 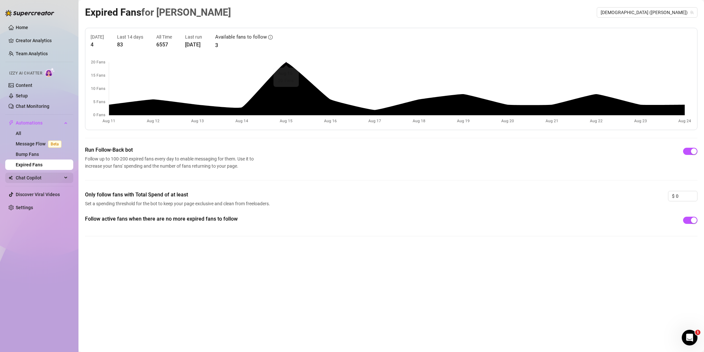 I want to click on a: Expired Fans, so click(x=29, y=165).